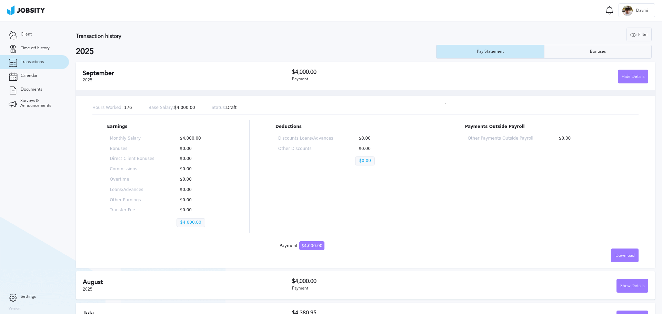 The image size is (662, 314). Describe the element at coordinates (26, 10) in the screenshot. I see `img: ab4bad089aa723f57921c736e9817d99.png` at that location.